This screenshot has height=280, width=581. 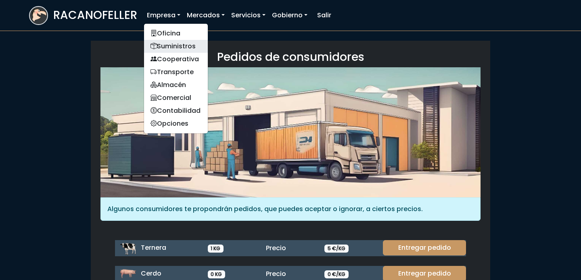 I want to click on a: Transporte, so click(x=176, y=72).